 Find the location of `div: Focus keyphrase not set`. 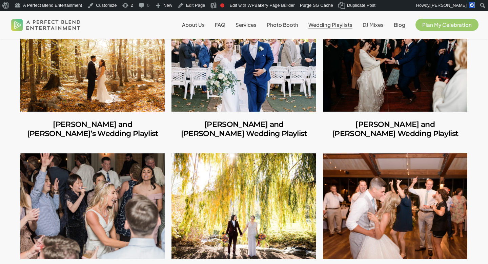

div: Focus keyphrase not set is located at coordinates (223, 5).